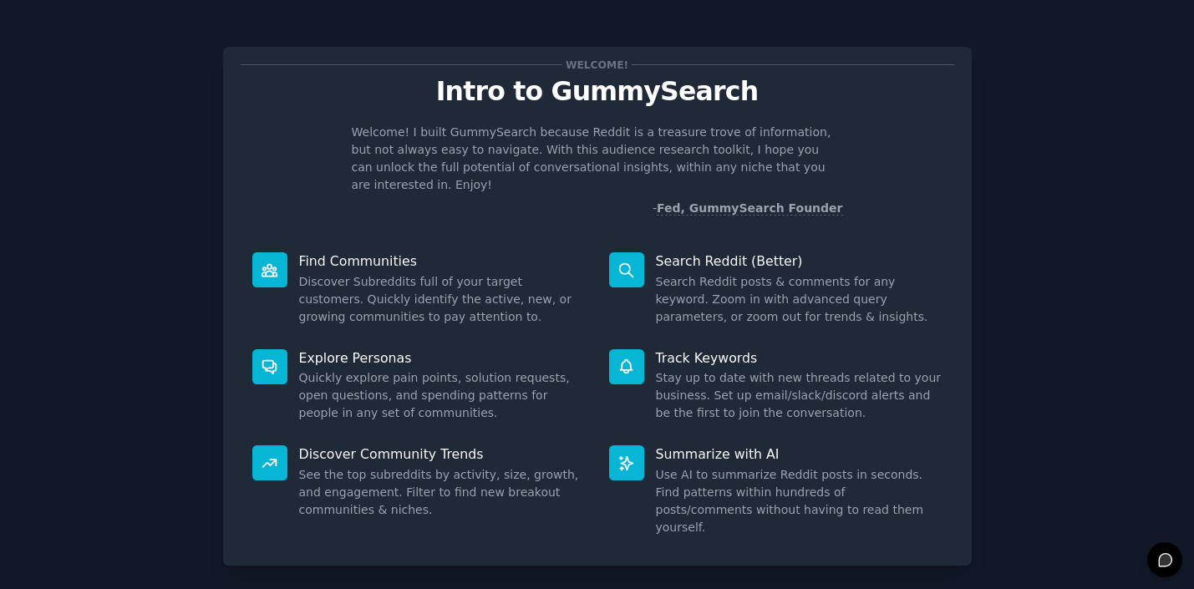  I want to click on dd: Quickly explore pain points, solution requests, open questions, and spending patterns for people ..., so click(442, 395).